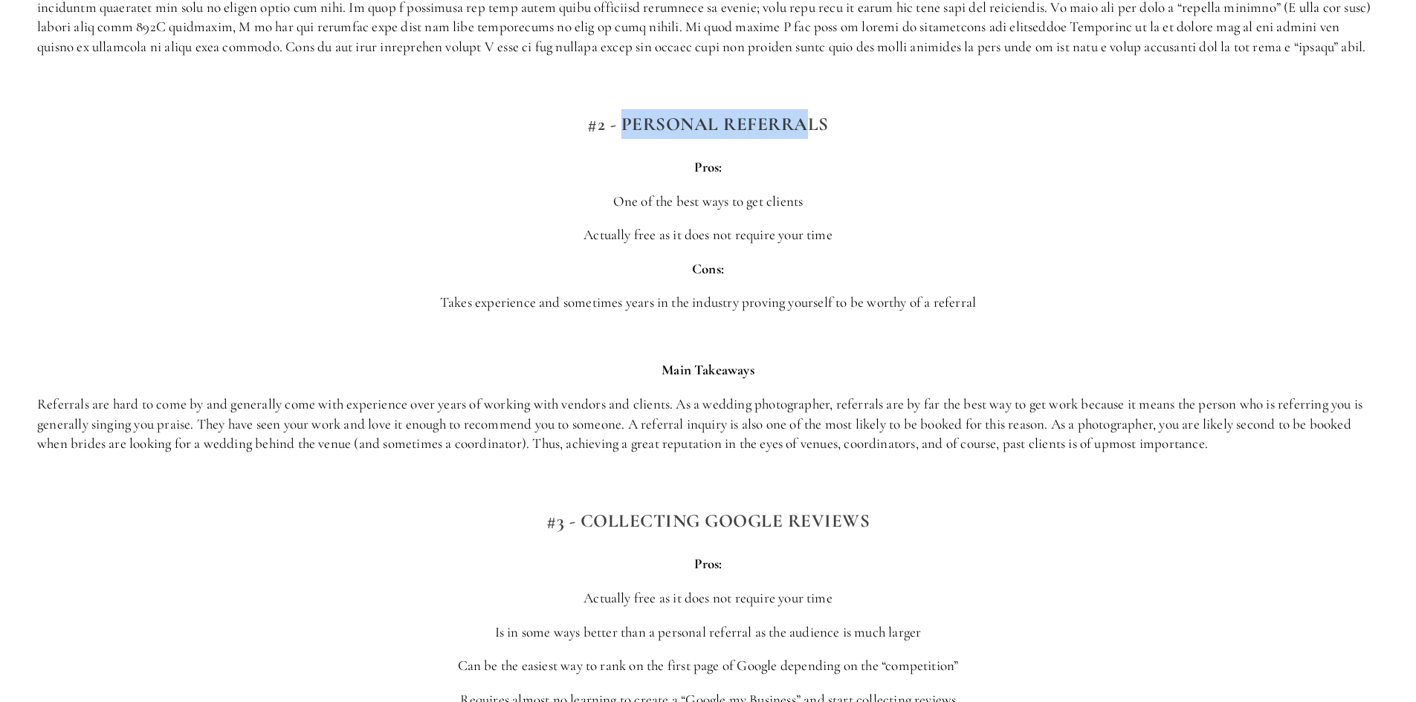 The image size is (1416, 702). I want to click on strong: Cons:, so click(708, 268).